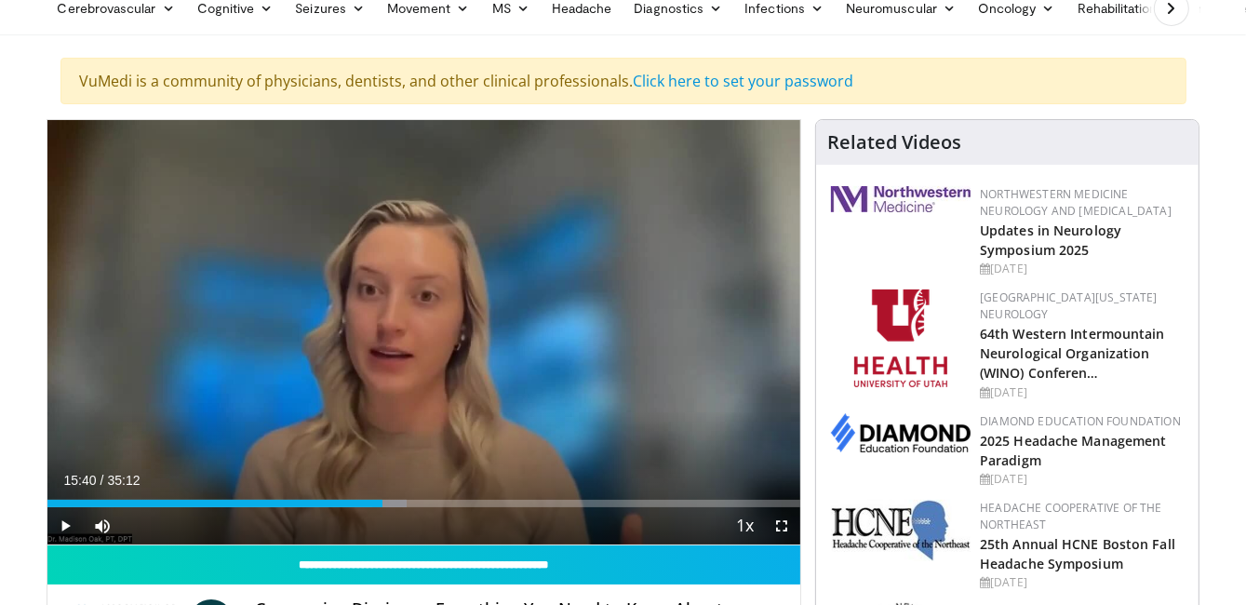 The image size is (1246, 605). Describe the element at coordinates (424, 332) in the screenshot. I see `video-js: Video Player` at that location.